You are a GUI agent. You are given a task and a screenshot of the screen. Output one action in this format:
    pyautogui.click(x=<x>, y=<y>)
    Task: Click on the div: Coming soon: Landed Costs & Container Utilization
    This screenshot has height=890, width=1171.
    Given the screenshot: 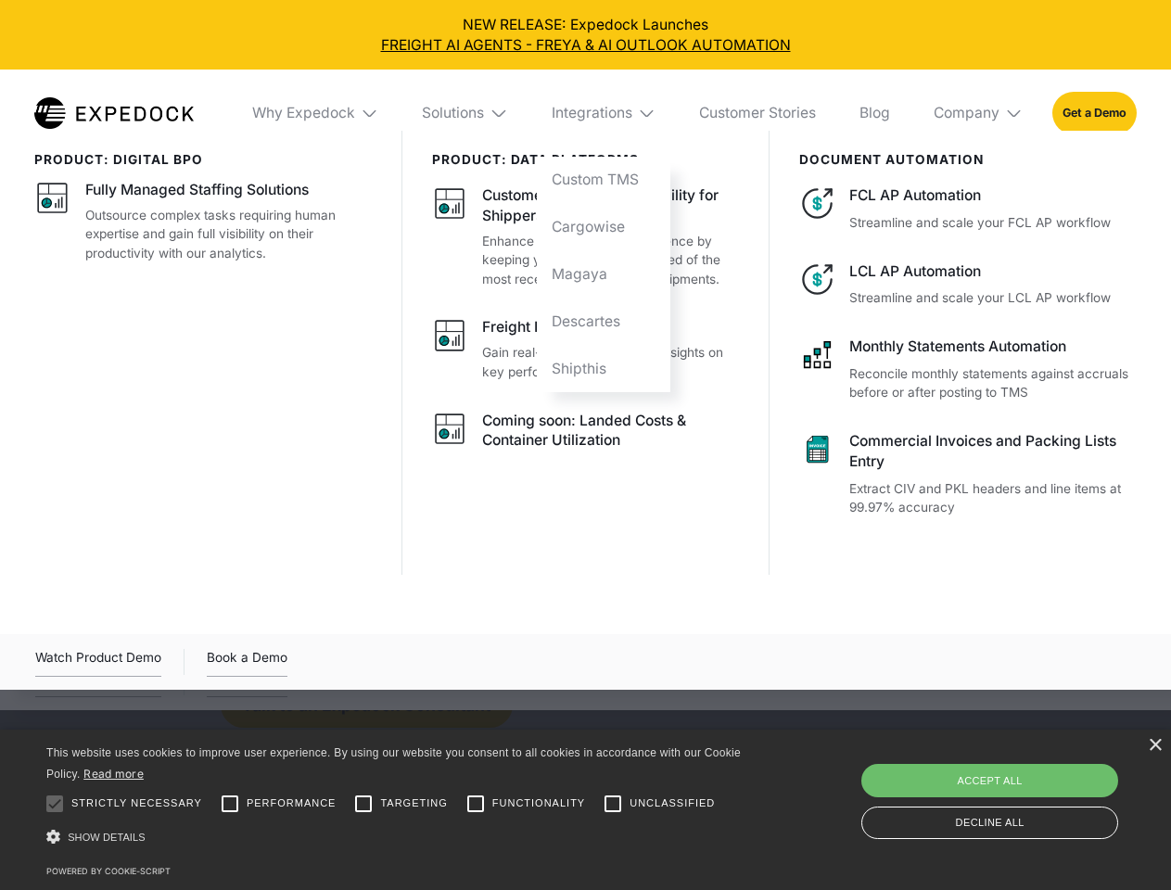 What is the action you would take?
    pyautogui.click(x=611, y=431)
    